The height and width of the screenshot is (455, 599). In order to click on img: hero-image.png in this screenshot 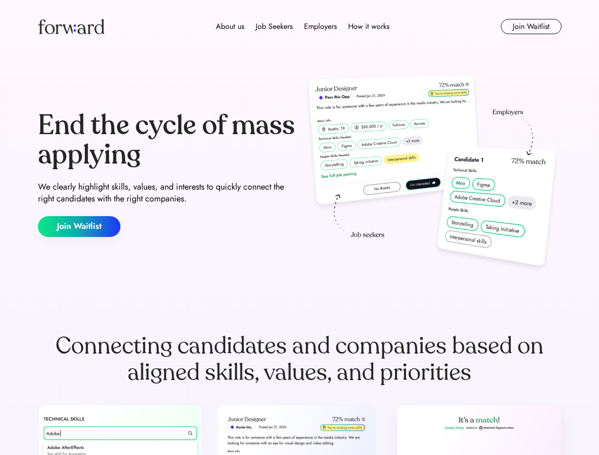, I will do `click(433, 174)`.